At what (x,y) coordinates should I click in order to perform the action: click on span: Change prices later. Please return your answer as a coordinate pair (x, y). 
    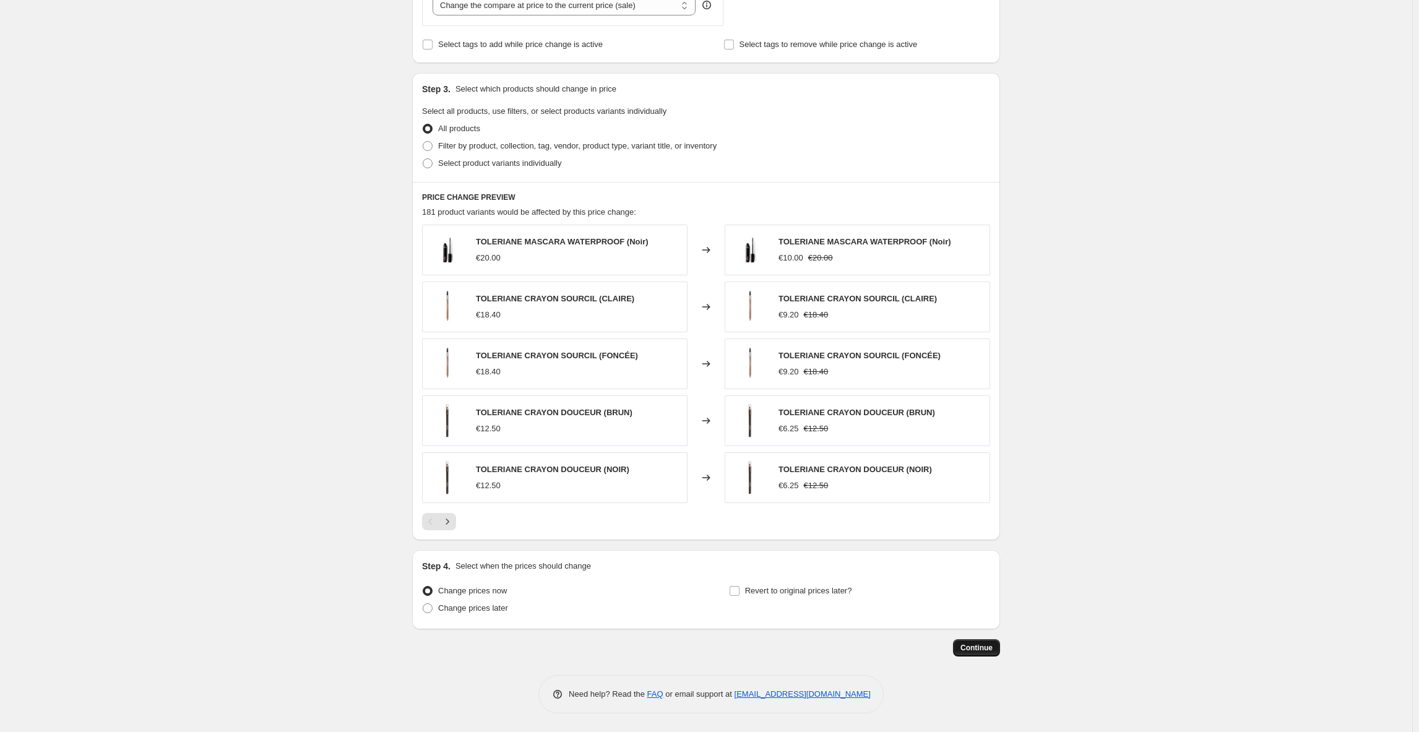
    Looking at the image, I should click on (473, 608).